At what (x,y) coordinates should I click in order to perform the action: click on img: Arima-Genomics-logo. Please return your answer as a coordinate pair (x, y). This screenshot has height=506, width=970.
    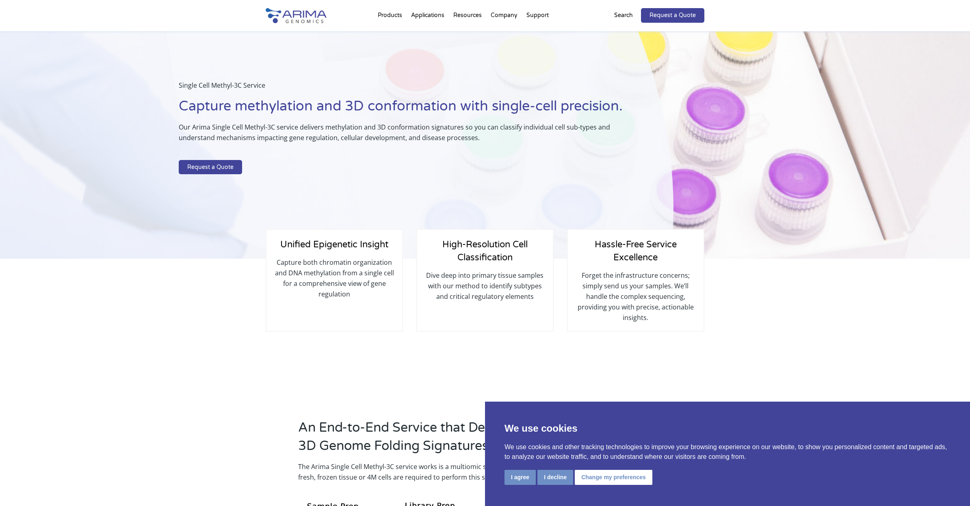
    Looking at the image, I should click on (296, 15).